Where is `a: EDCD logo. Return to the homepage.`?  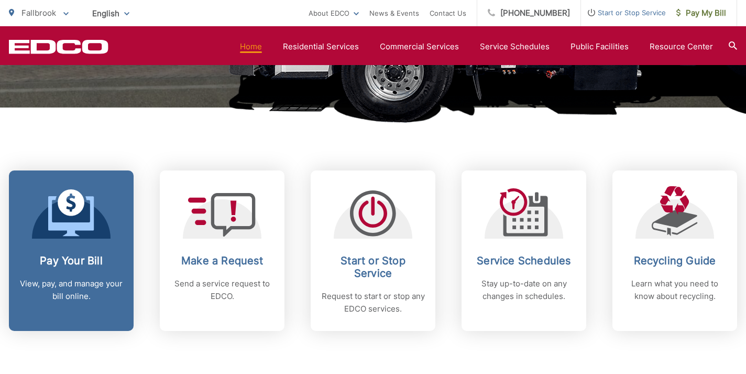 a: EDCD logo. Return to the homepage. is located at coordinates (59, 47).